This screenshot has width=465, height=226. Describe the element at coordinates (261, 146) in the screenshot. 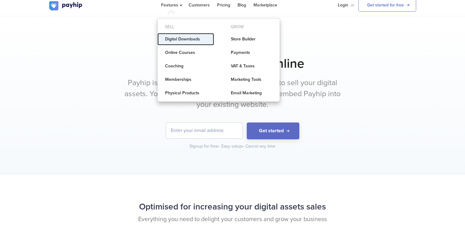

I see `div: Cancel any time` at that location.